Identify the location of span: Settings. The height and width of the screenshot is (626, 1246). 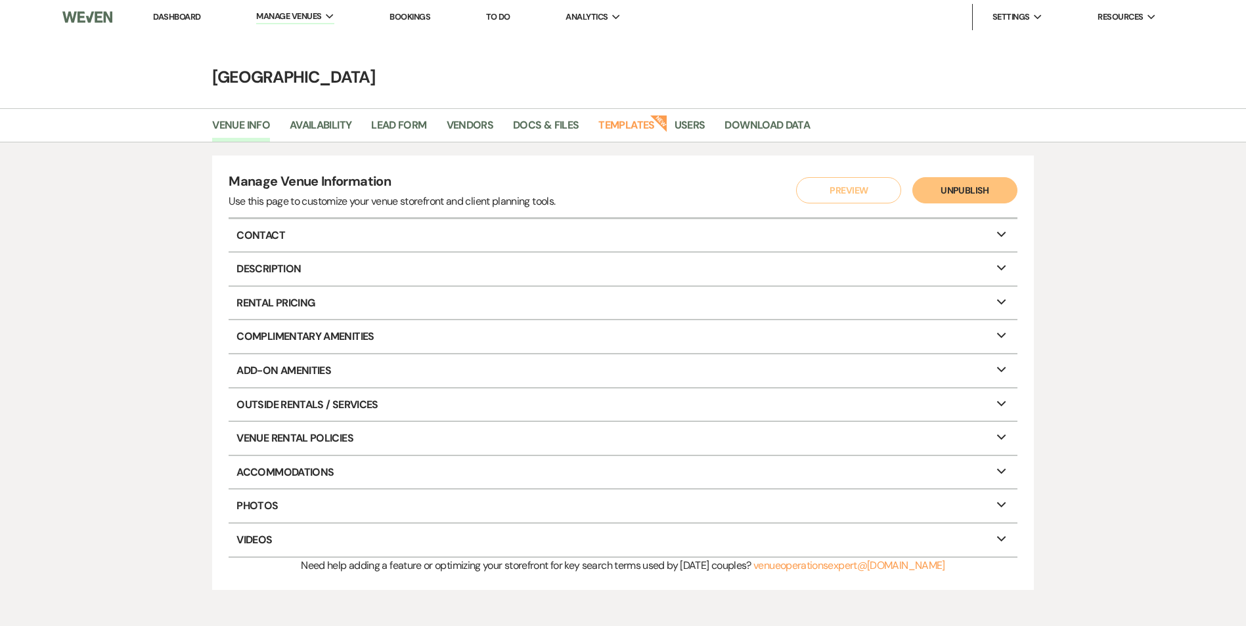
(1011, 17).